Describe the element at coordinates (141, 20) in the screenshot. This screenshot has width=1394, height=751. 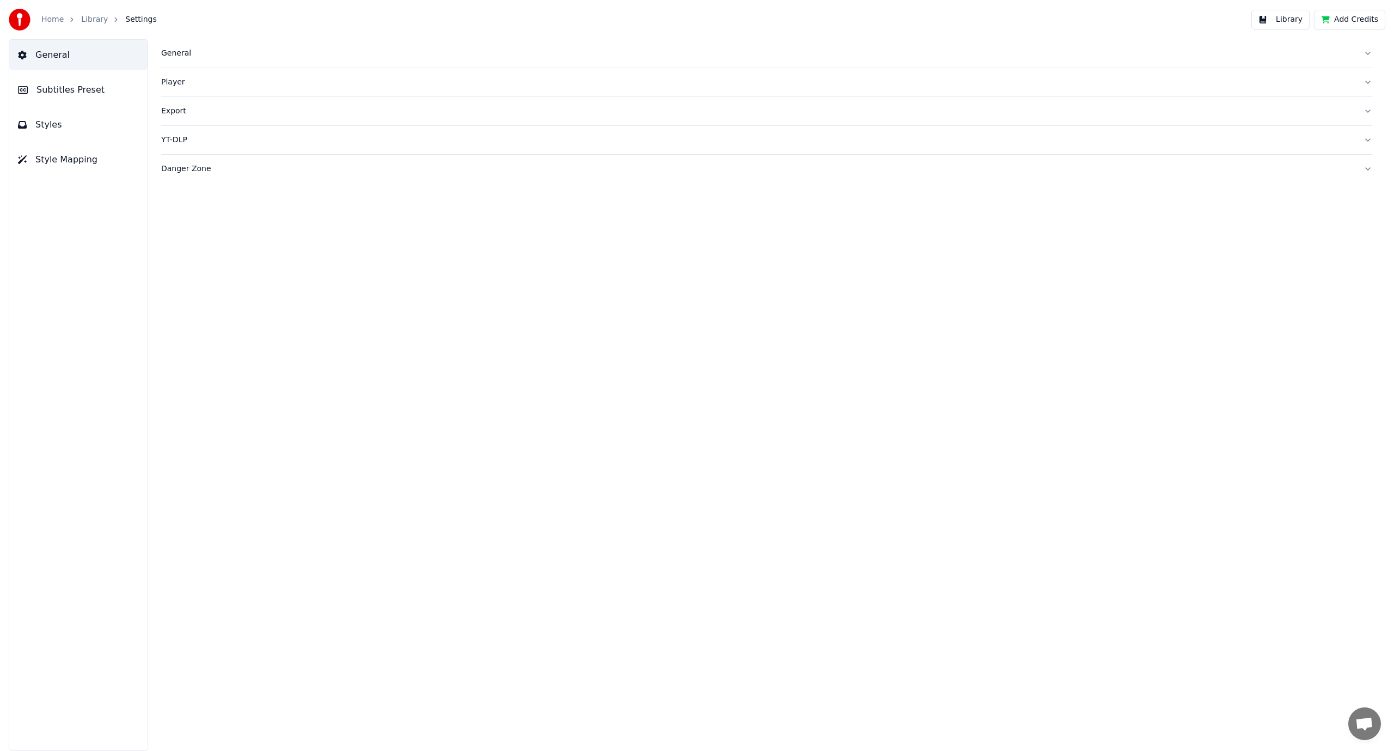
I see `span: Settings` at that location.